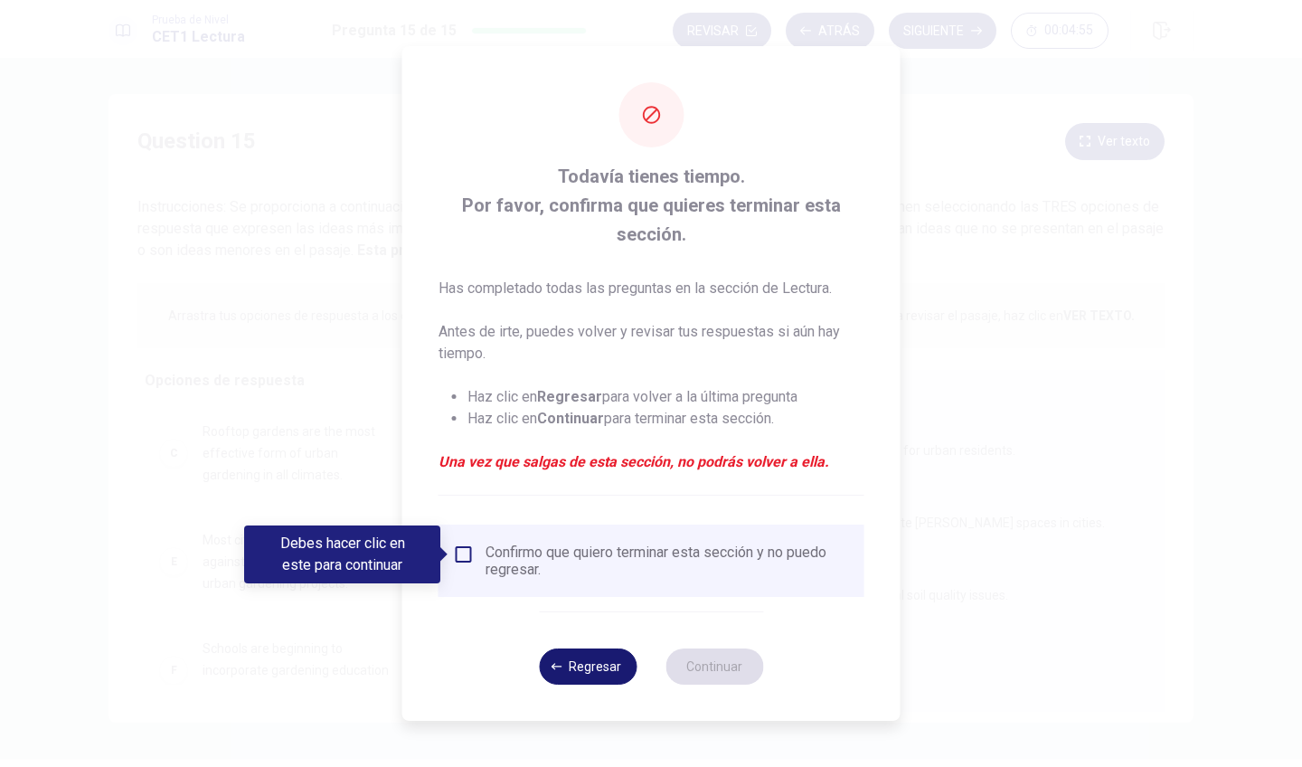  What do you see at coordinates (342, 554) in the screenshot?
I see `div: Debes hacer clic en este para continuar` at bounding box center [342, 554].